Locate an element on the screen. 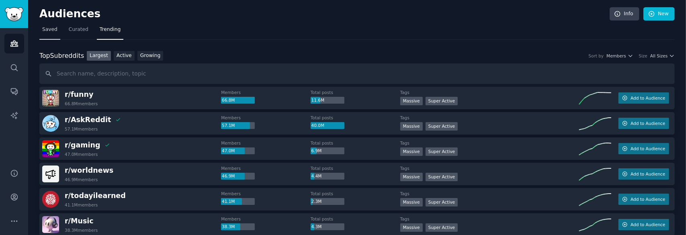  a: Trending is located at coordinates (110, 31).